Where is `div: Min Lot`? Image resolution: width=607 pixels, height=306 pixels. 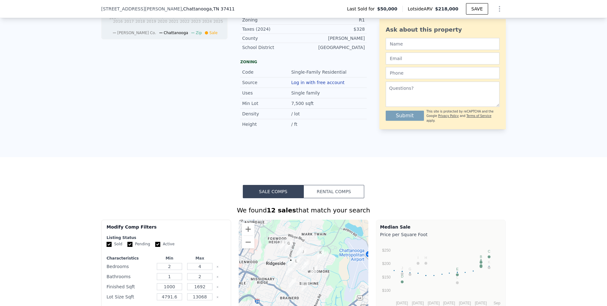
div: Min Lot is located at coordinates (266, 103).